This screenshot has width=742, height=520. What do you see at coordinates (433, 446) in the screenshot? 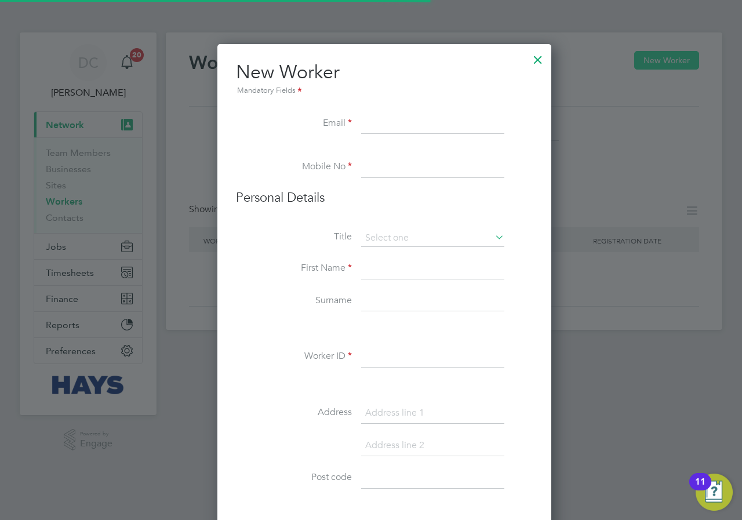
I see `input: Address line 2` at bounding box center [433, 446].